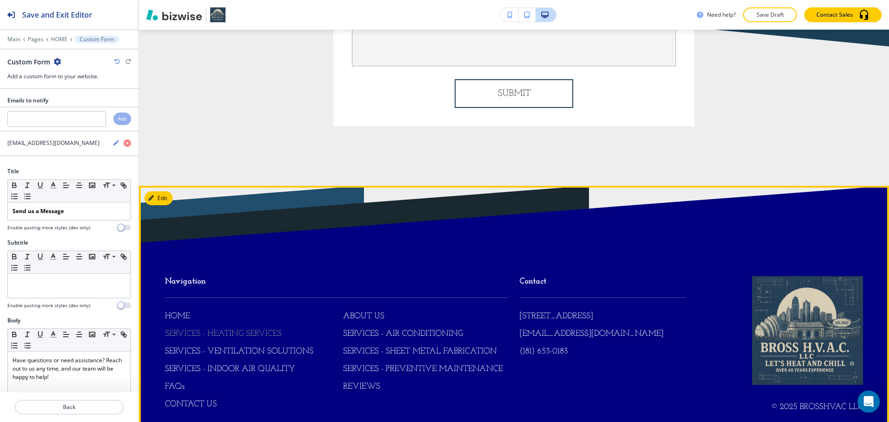 Image resolution: width=889 pixels, height=422 pixels. I want to click on h2: Save and Exit Editor, so click(57, 15).